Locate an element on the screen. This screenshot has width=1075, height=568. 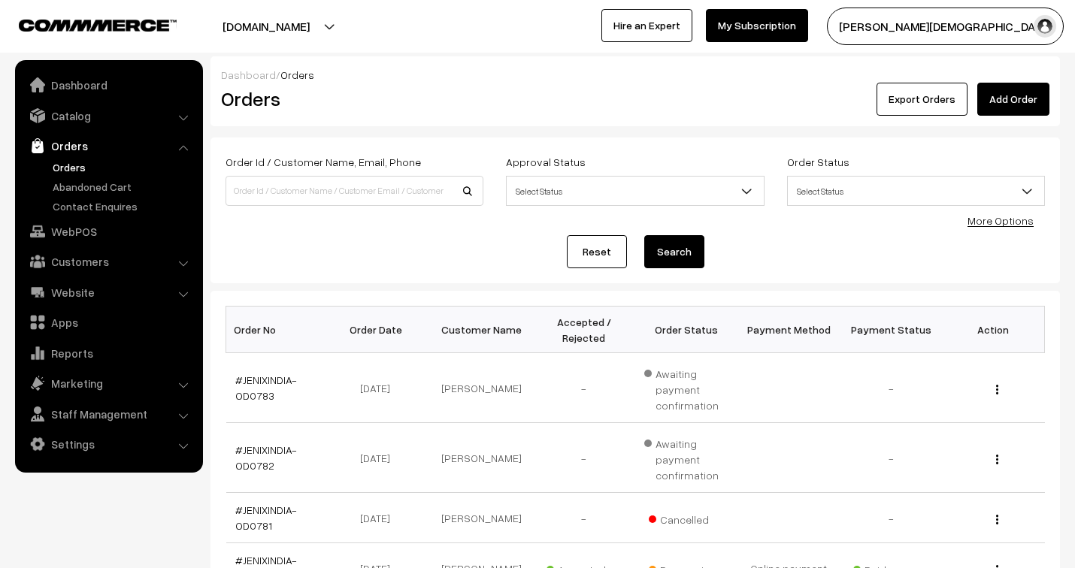
a: Reset is located at coordinates (597, 252).